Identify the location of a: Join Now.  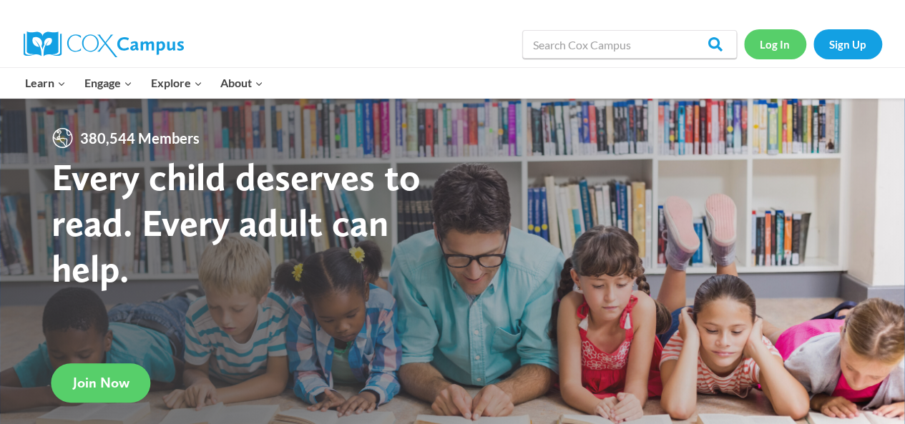
(101, 383).